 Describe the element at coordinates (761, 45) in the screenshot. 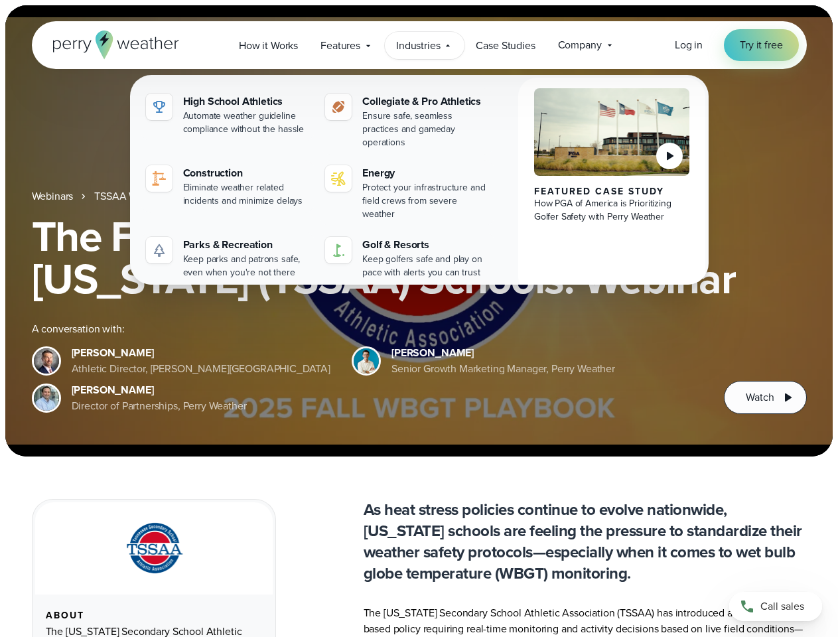

I see `span: Try it free` at that location.